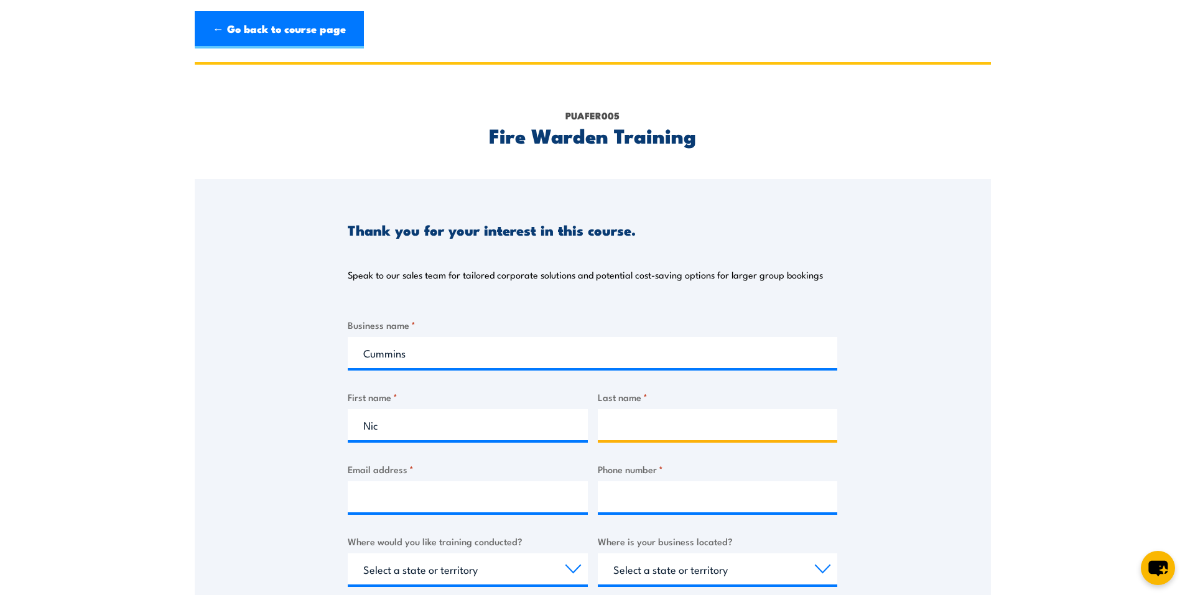 The height and width of the screenshot is (595, 1185). Describe the element at coordinates (592, 325) in the screenshot. I see `label: Business name` at that location.